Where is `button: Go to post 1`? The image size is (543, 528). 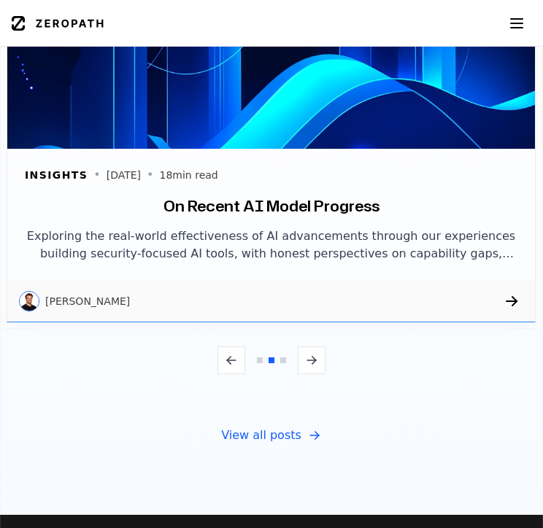
button: Go to post 1 is located at coordinates (260, 361).